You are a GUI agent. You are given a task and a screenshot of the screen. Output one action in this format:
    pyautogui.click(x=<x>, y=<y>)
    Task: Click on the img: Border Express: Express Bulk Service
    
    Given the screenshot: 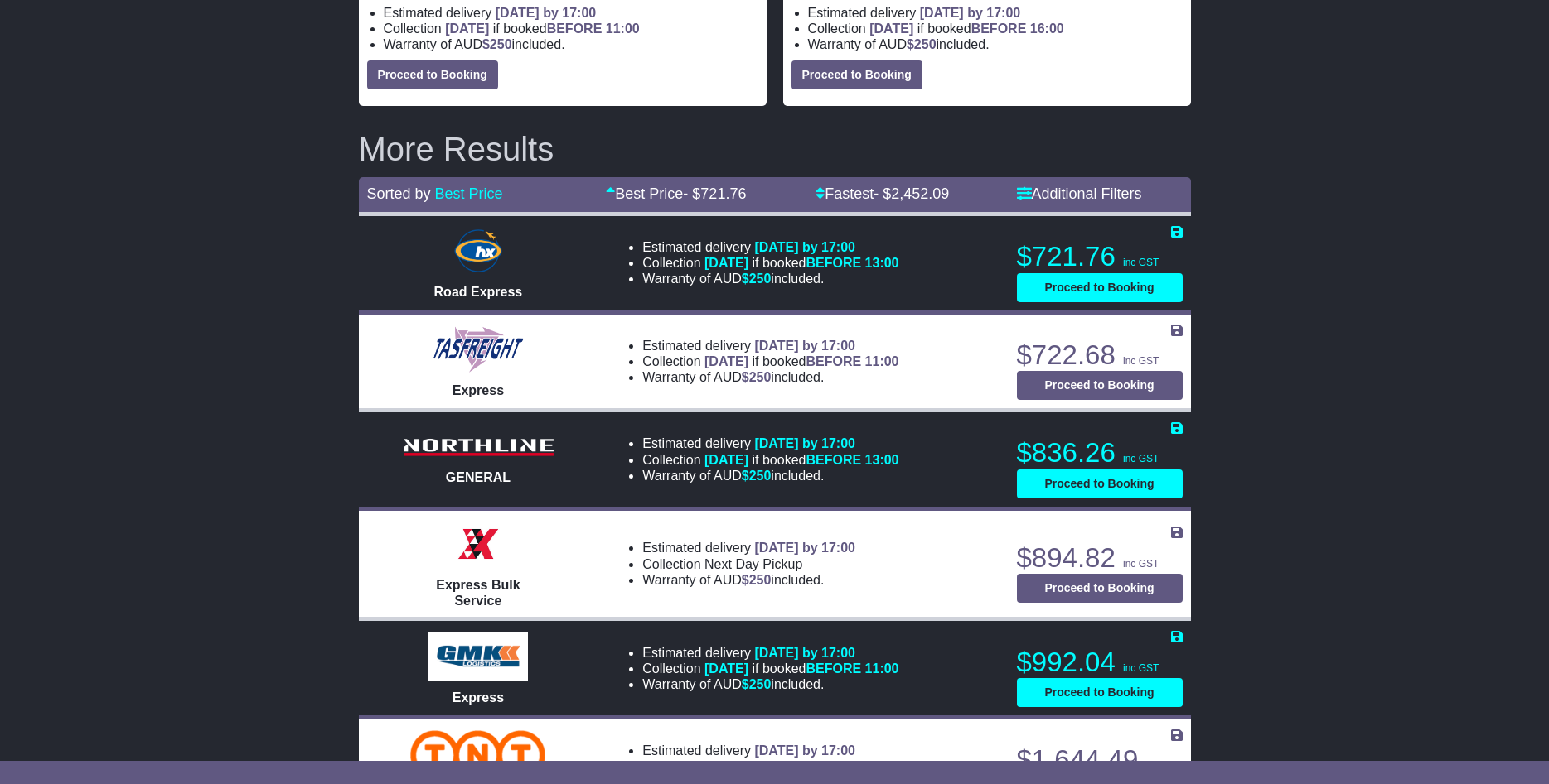 What is the action you would take?
    pyautogui.click(x=479, y=544)
    